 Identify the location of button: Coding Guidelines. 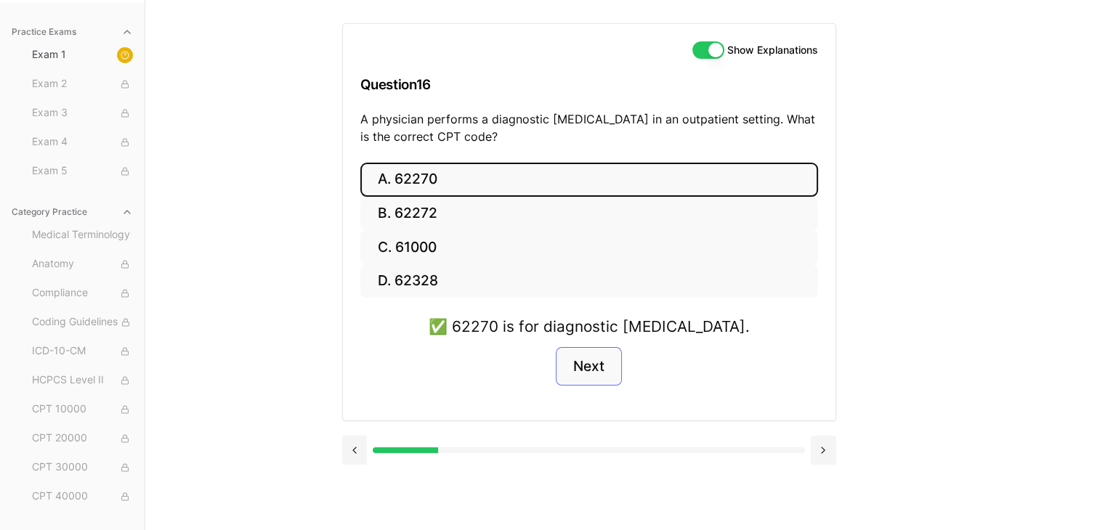
(82, 323).